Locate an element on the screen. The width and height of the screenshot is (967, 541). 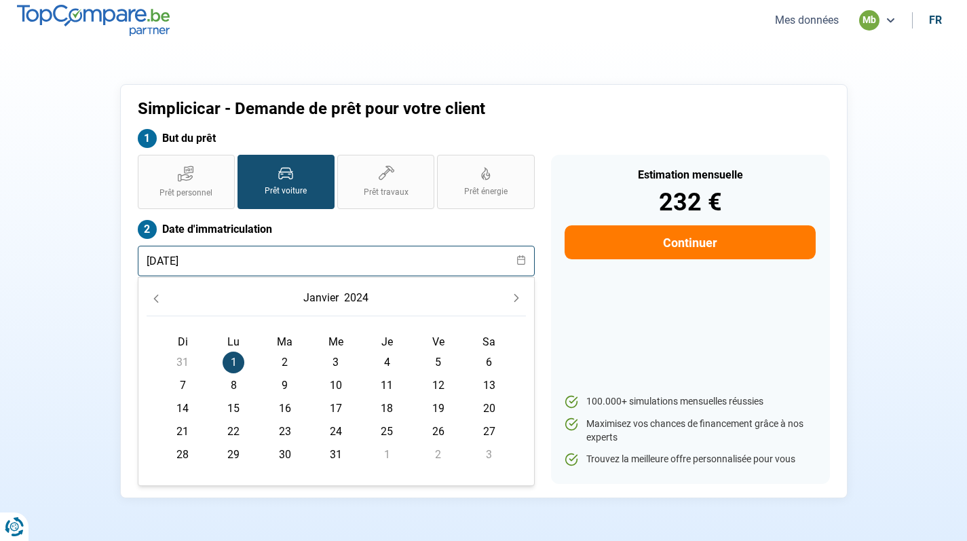
span: 8 is located at coordinates (233, 385).